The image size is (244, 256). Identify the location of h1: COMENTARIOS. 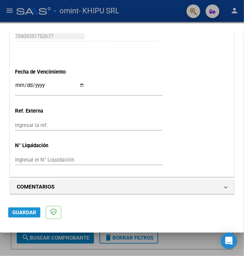
(36, 187).